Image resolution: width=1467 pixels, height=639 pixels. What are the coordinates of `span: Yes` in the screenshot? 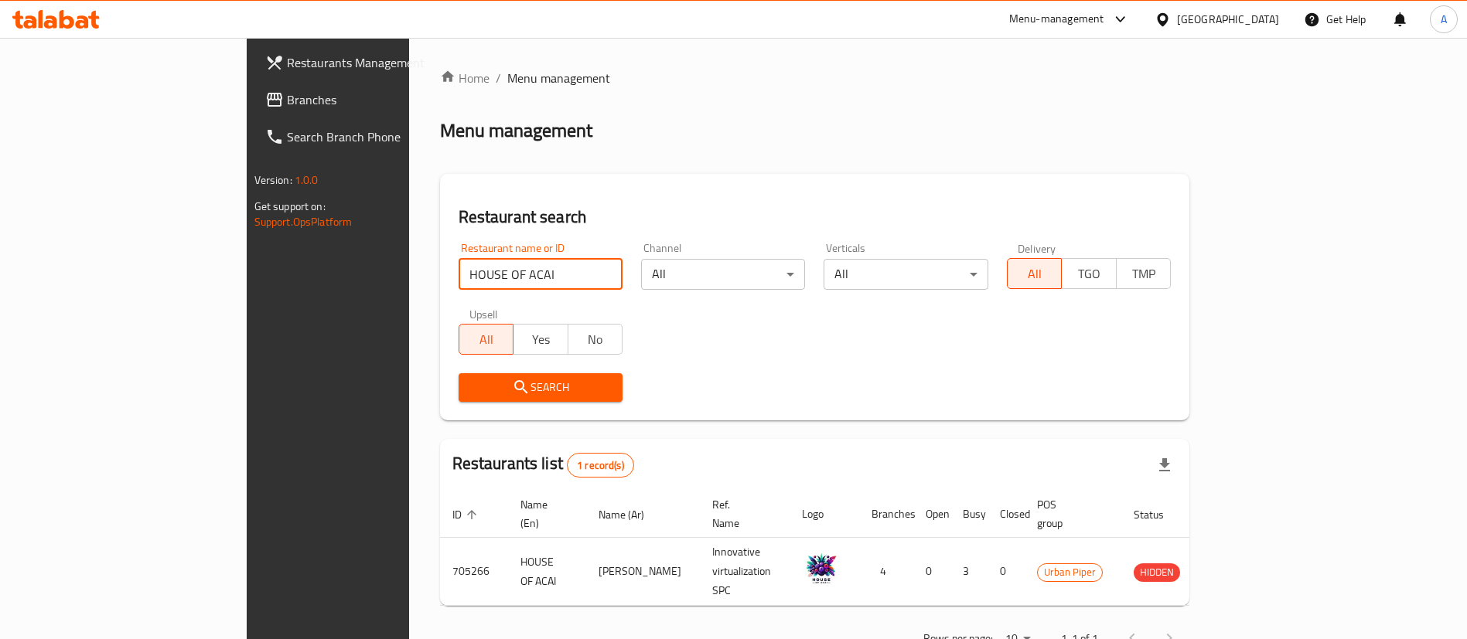 It's located at (540, 339).